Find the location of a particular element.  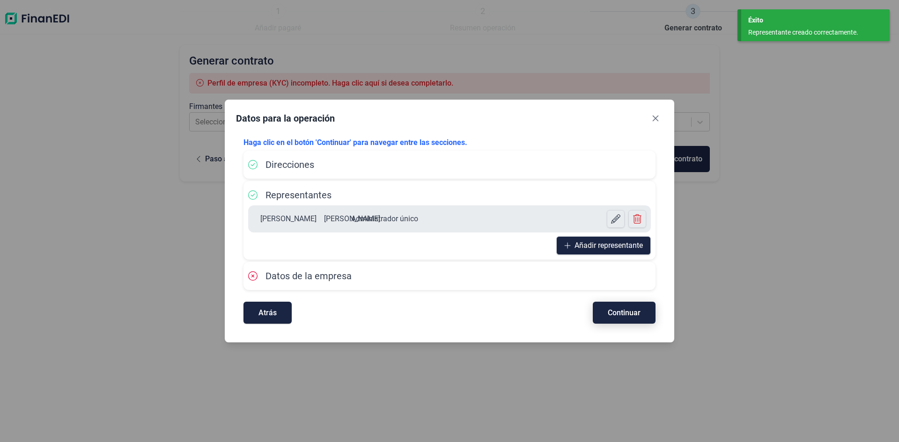

button: Atrás is located at coordinates (267, 313).